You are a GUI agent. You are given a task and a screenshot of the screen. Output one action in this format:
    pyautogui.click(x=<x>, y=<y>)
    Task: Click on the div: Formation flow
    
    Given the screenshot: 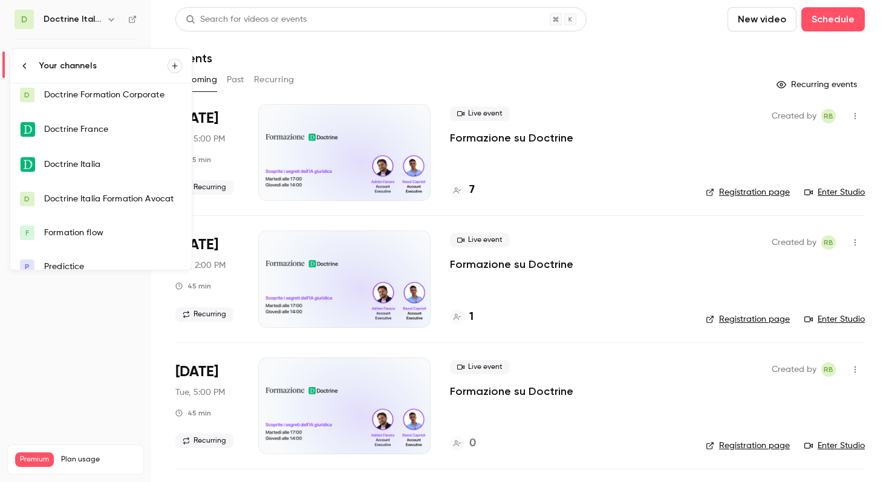 What is the action you would take?
    pyautogui.click(x=113, y=233)
    